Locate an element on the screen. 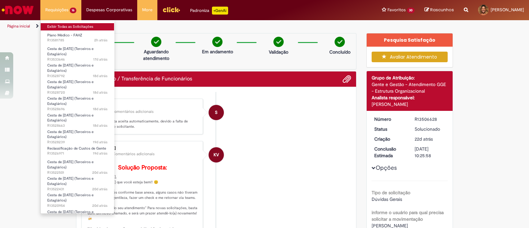 Image resolution: width=529 pixels, height=228 pixels. time: 11/09/2025 13:49:10 is located at coordinates (100, 189).